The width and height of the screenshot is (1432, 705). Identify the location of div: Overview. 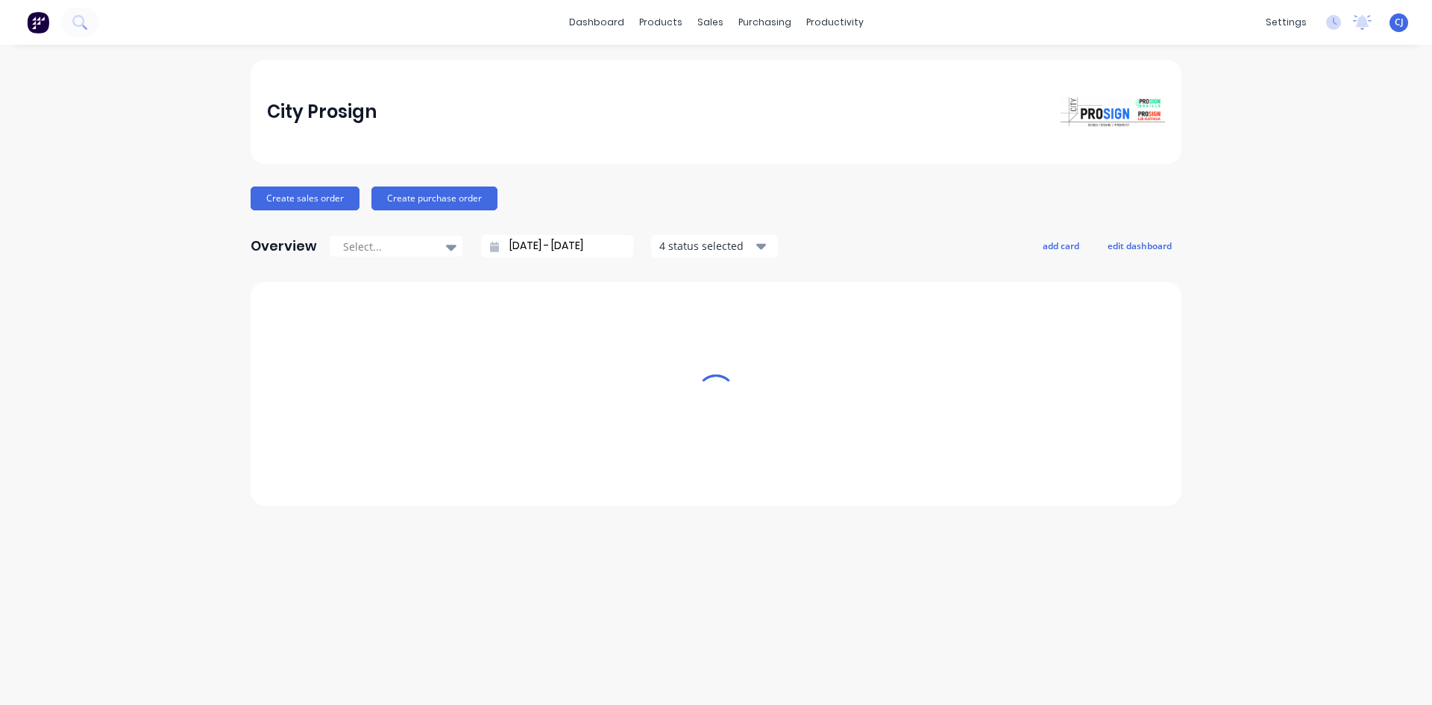
(284, 246).